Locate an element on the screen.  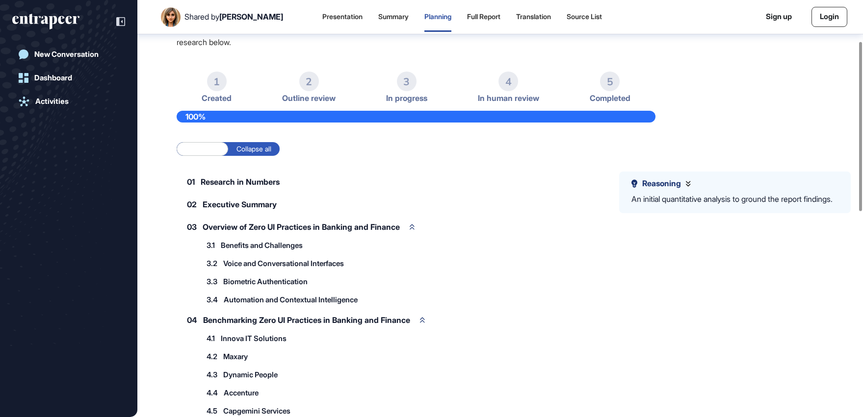
span: Capgemini Services is located at coordinates (256, 411).